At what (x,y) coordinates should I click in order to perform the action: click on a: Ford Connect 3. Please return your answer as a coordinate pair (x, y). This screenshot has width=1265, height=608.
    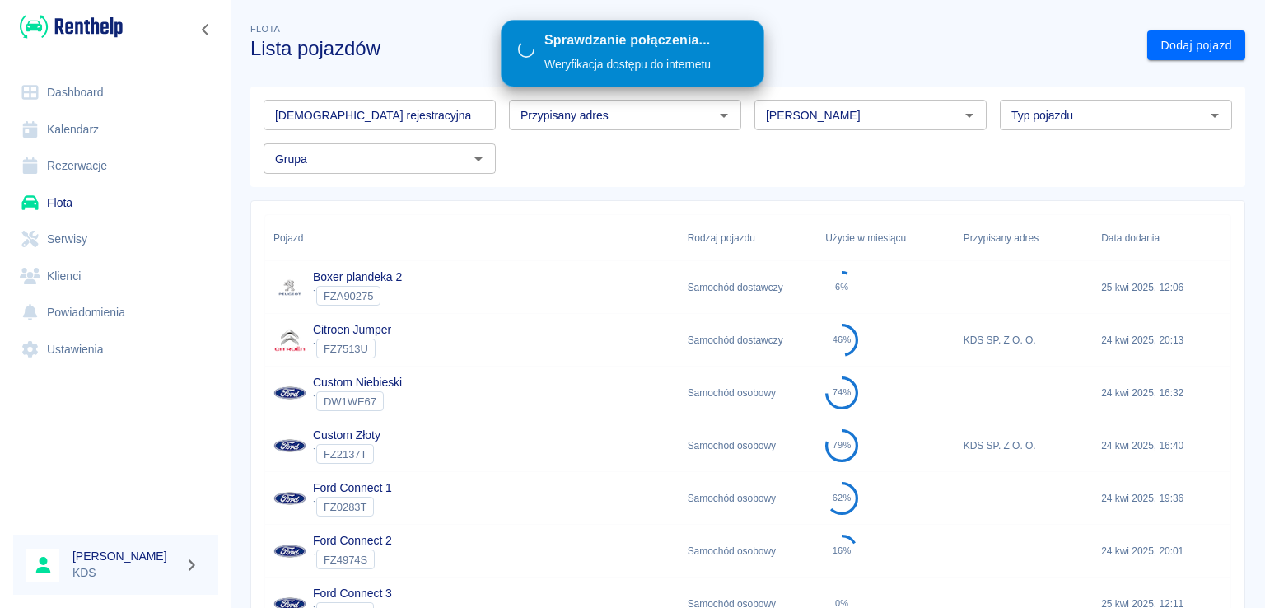
    Looking at the image, I should click on (353, 593).